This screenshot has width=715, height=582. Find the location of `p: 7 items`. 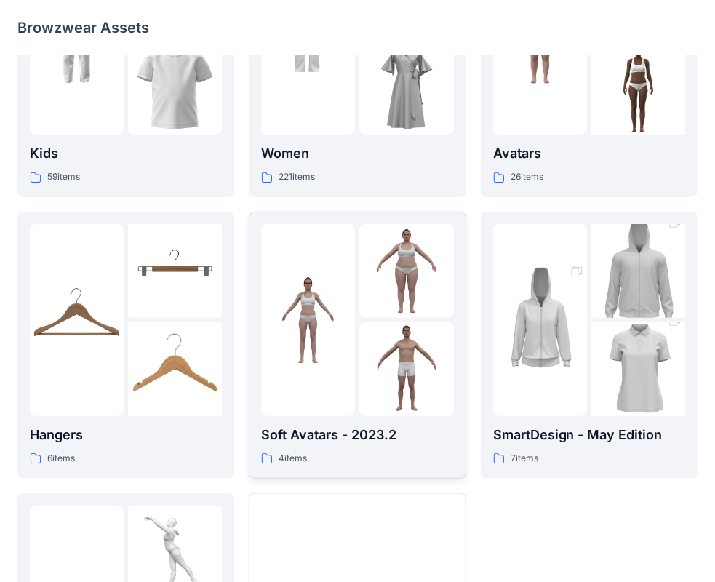

p: 7 items is located at coordinates (524, 458).